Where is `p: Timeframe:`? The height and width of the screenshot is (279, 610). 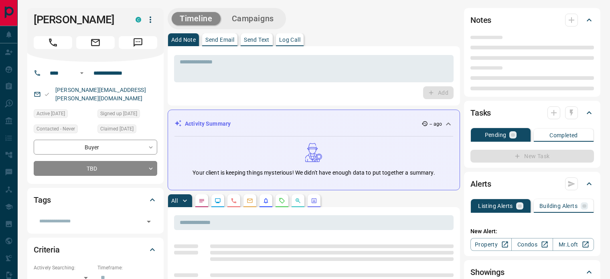
p: Timeframe: is located at coordinates (127, 268).